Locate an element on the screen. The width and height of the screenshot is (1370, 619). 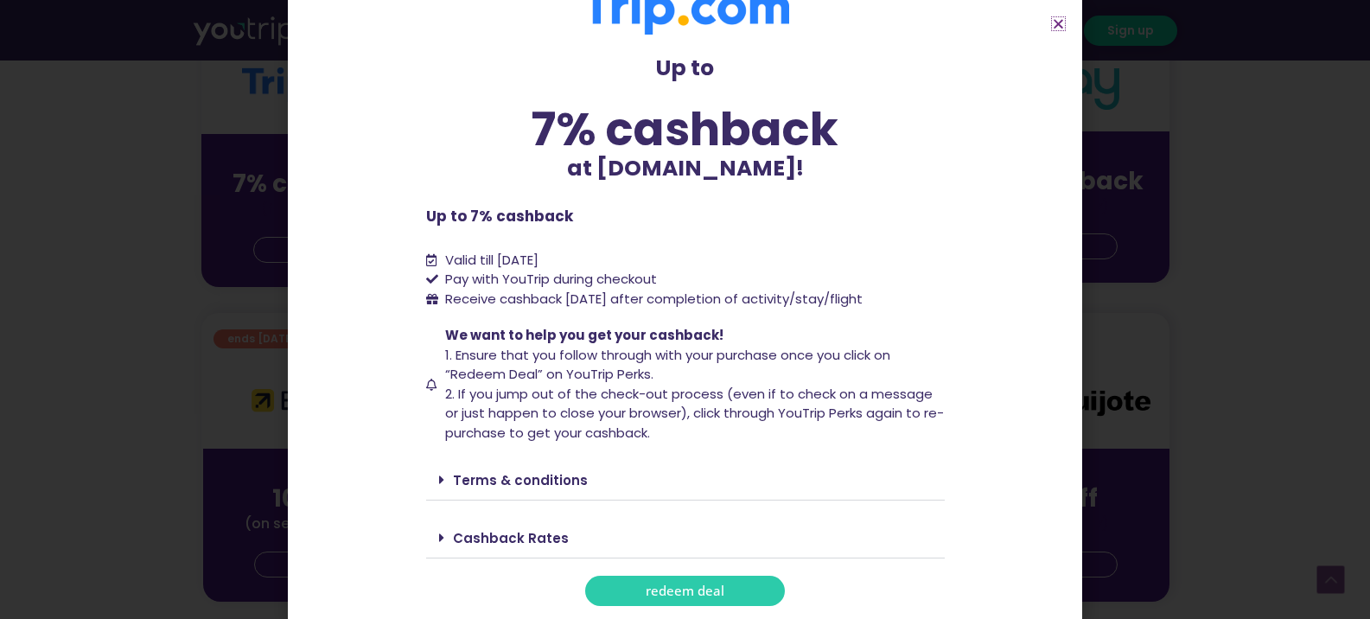
span: We want to help you get your cashback! is located at coordinates (584, 335).